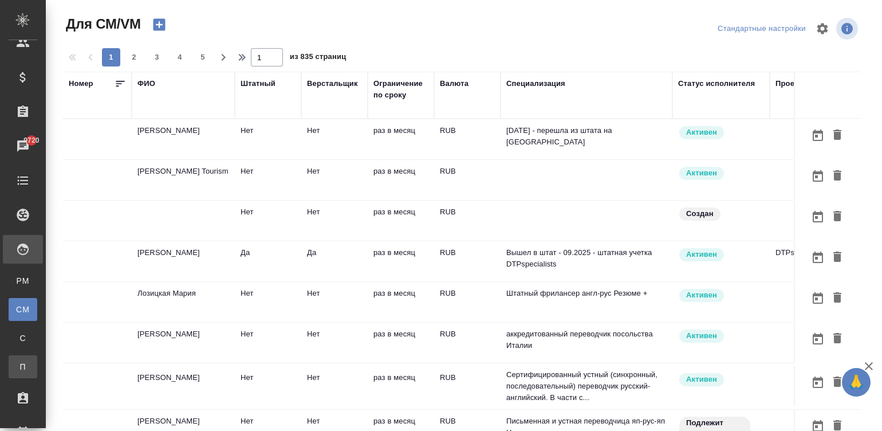  What do you see at coordinates (203, 57) in the screenshot?
I see `button: 5` at bounding box center [203, 57].